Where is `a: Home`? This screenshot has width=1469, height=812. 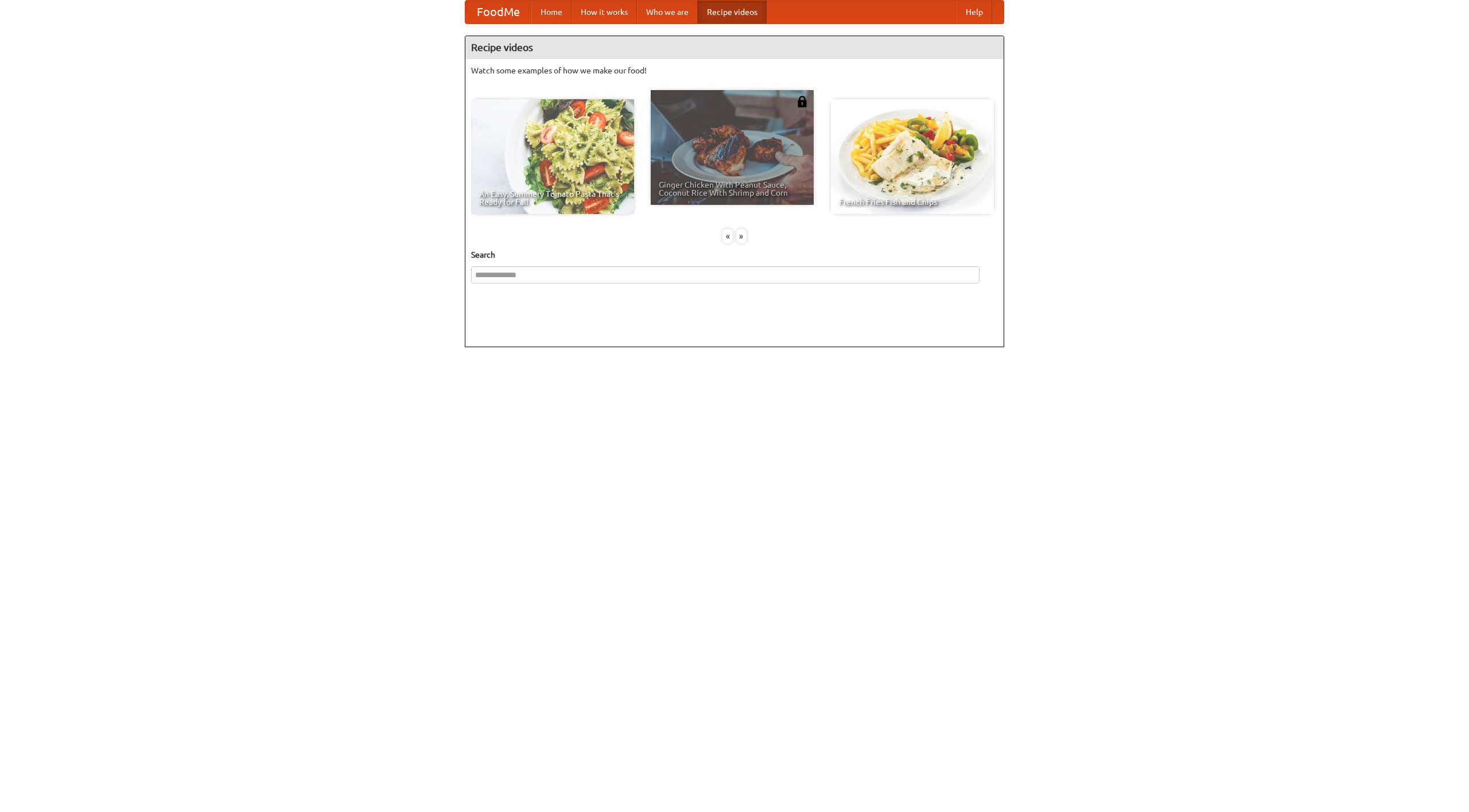 a: Home is located at coordinates (551, 12).